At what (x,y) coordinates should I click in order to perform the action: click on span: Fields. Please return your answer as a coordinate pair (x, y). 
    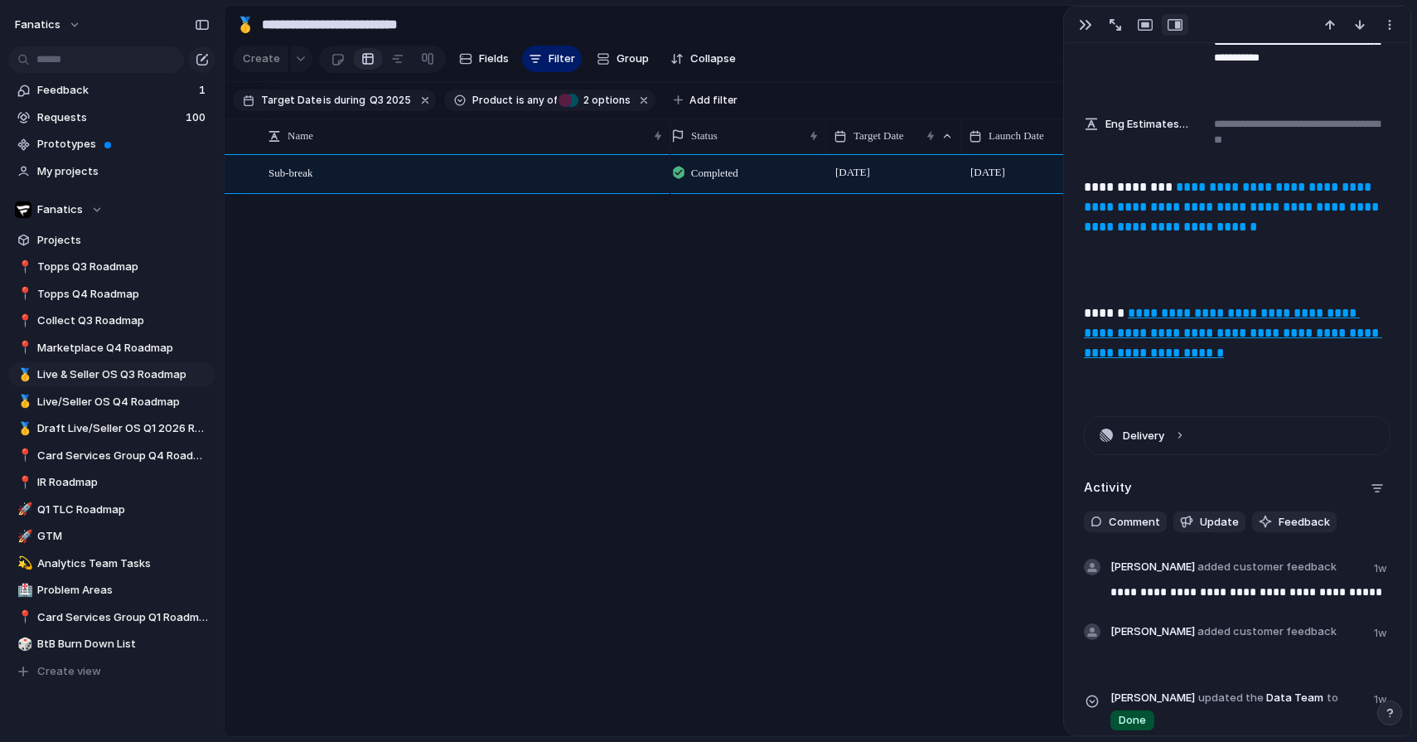
    Looking at the image, I should click on (494, 59).